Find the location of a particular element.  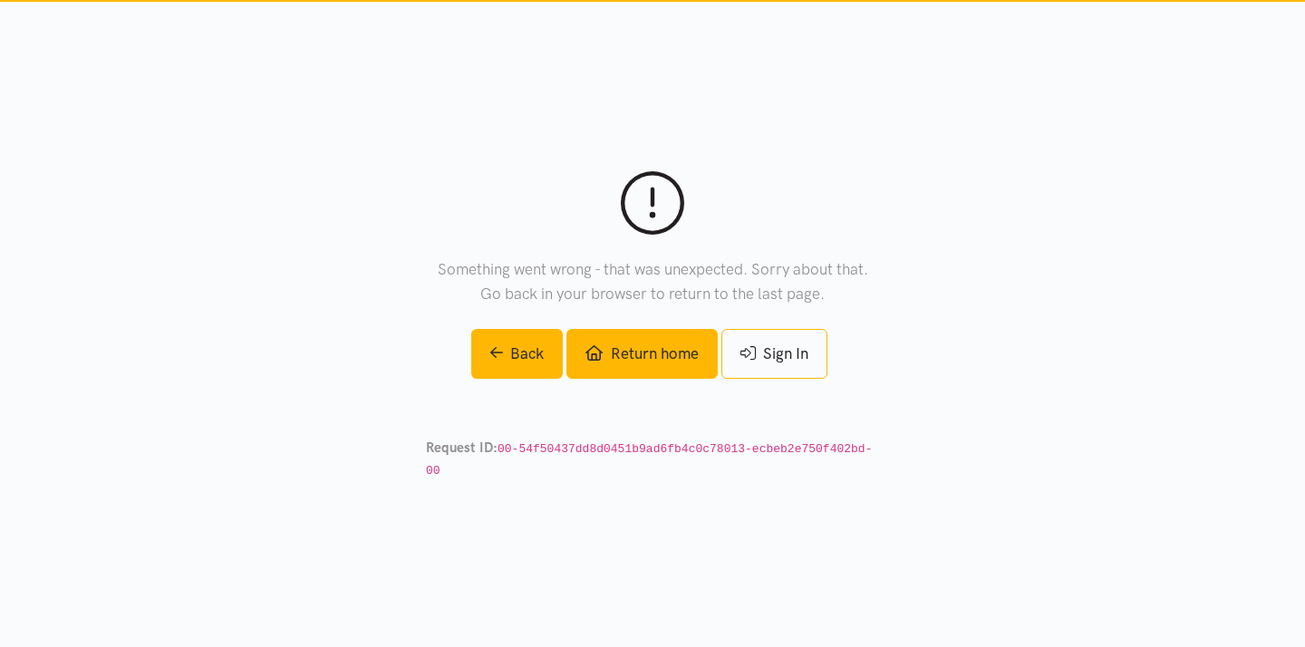

a: Sign In is located at coordinates (774, 353).